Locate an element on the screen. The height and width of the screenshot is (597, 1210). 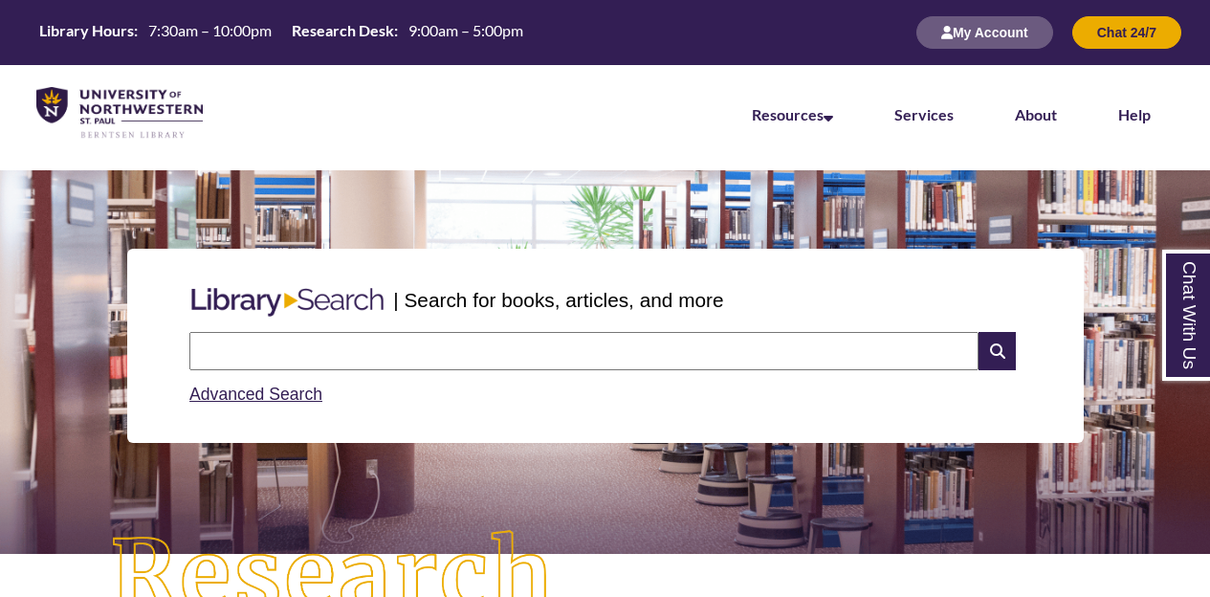
button: My Account is located at coordinates (984, 33).